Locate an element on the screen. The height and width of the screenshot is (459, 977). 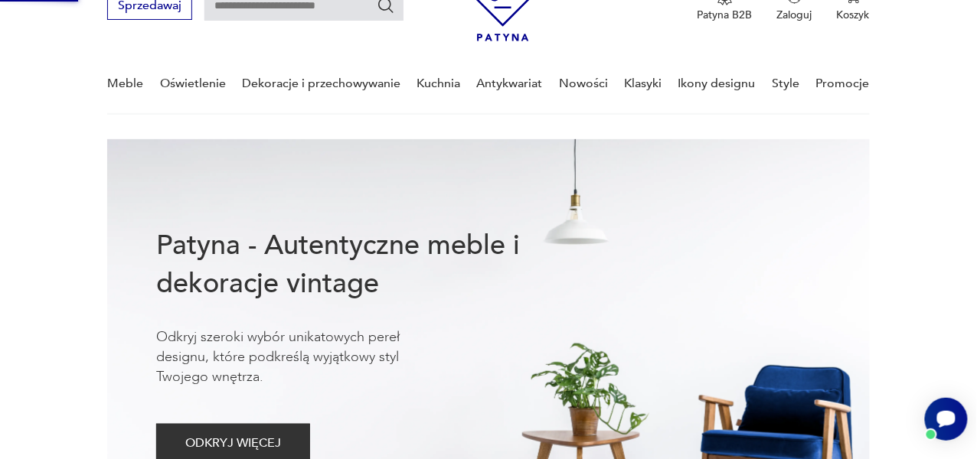
p: Patyna B2B is located at coordinates (725, 15).